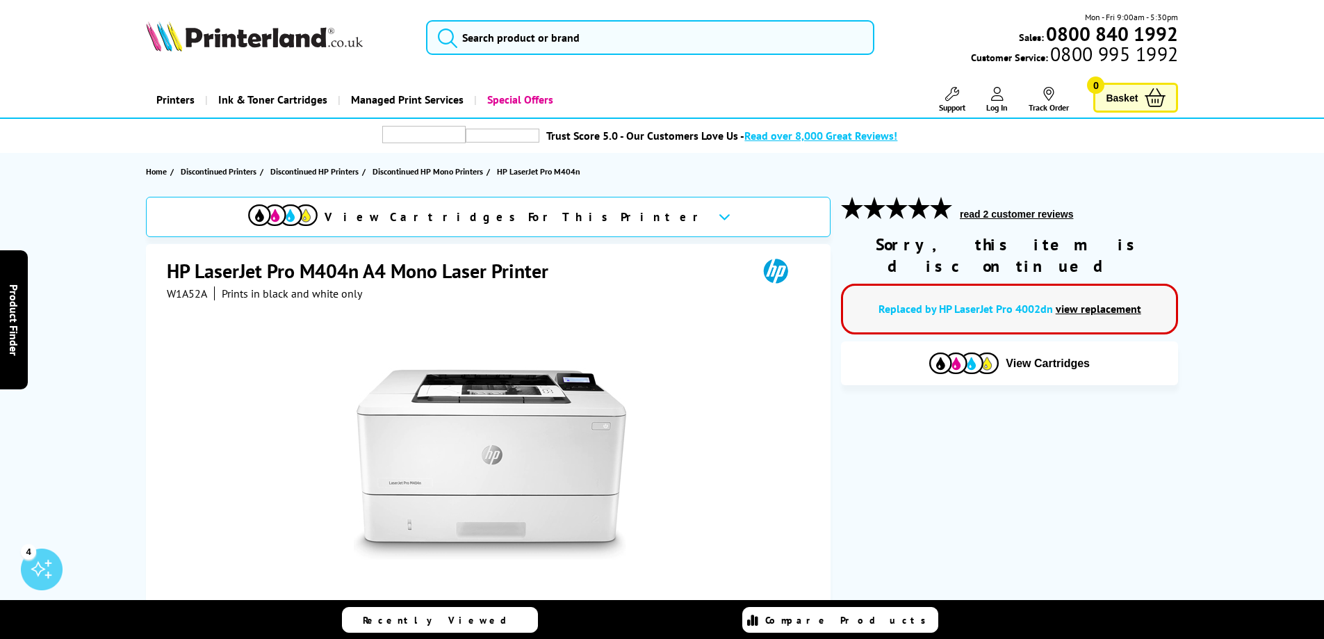 The height and width of the screenshot is (639, 1324). I want to click on a: Basket 0, so click(1136, 97).